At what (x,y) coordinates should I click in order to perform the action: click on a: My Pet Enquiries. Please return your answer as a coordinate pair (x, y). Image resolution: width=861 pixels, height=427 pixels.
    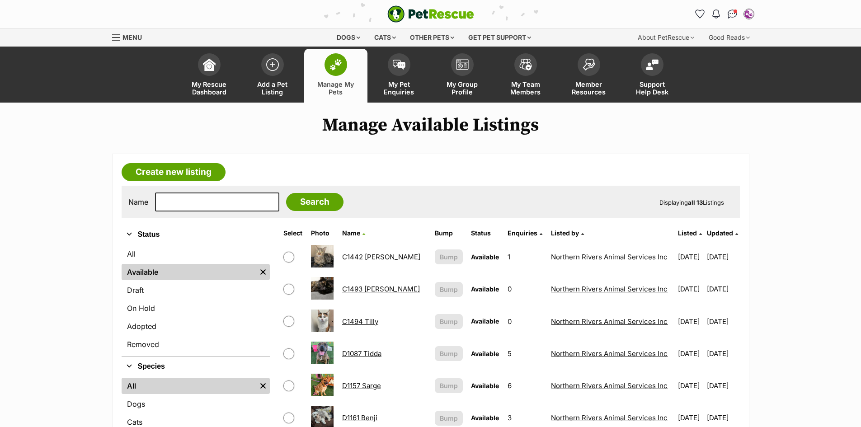
    Looking at the image, I should click on (399, 75).